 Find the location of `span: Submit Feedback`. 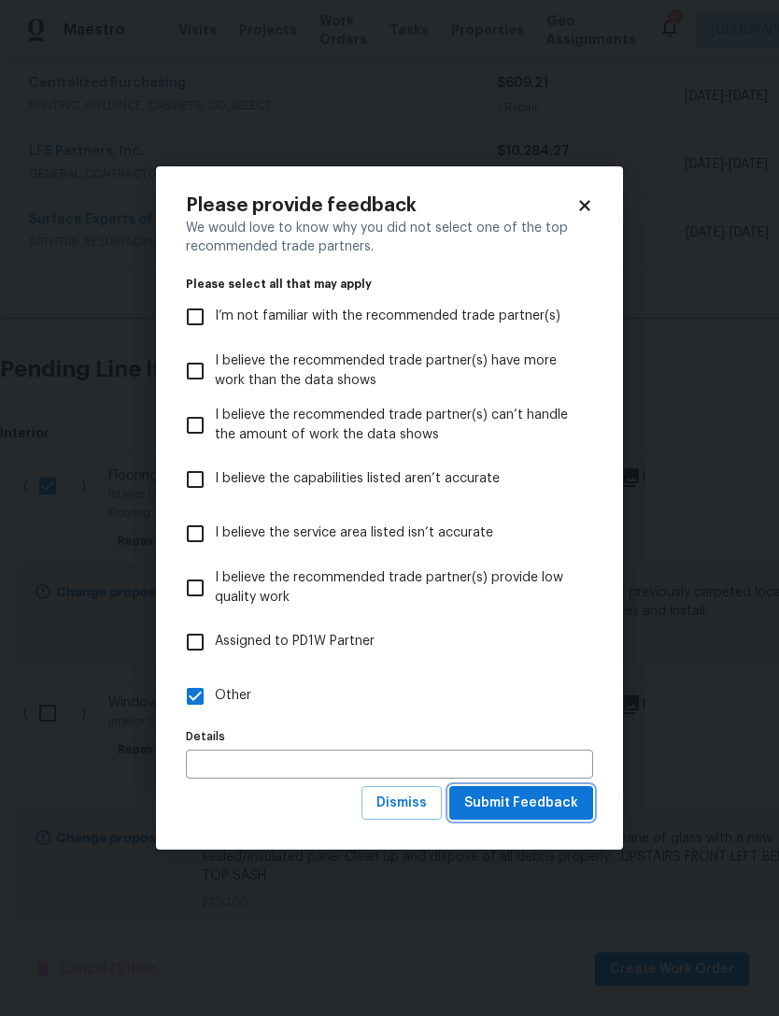

span: Submit Feedback is located at coordinates (521, 803).